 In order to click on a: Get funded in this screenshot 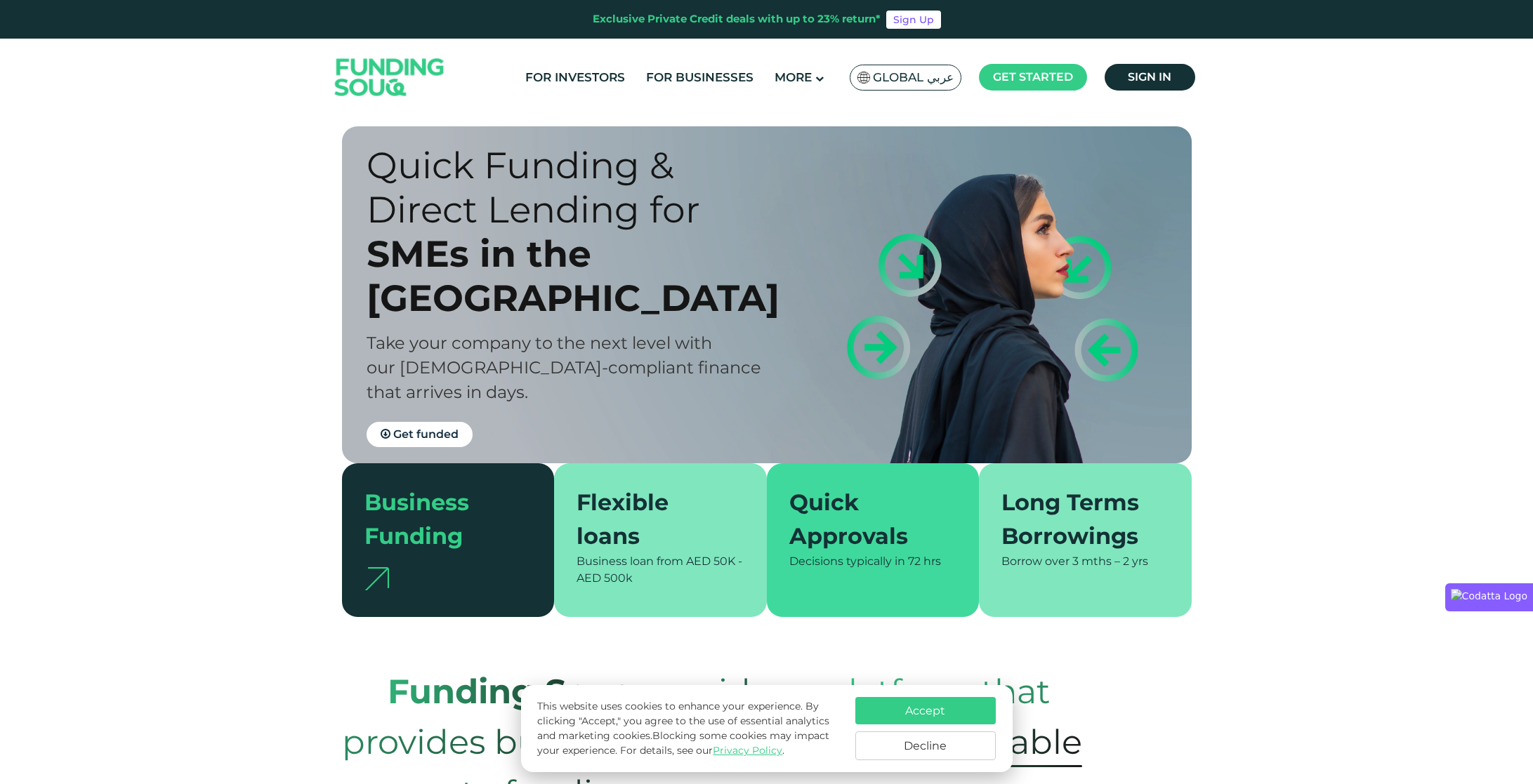, I will do `click(419, 434)`.